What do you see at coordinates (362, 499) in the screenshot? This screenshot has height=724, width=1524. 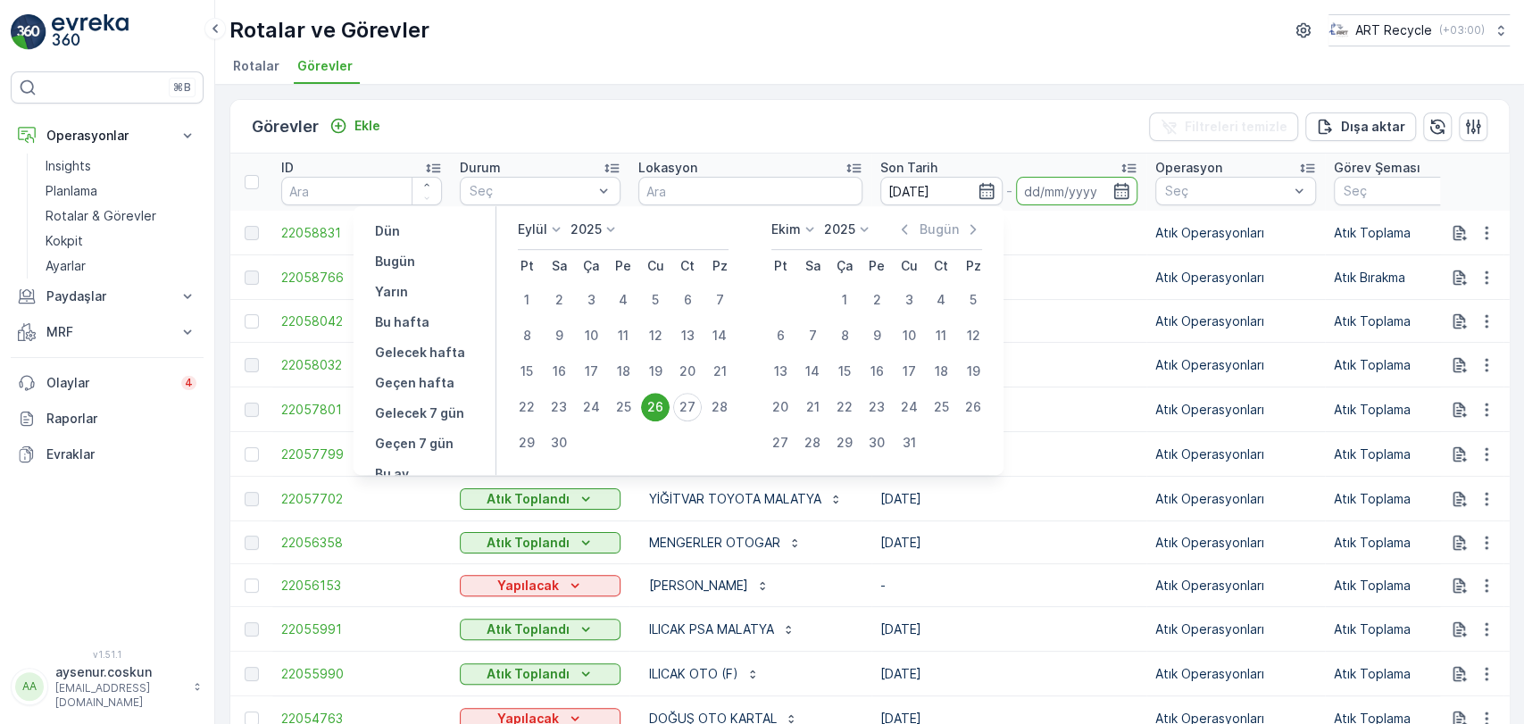 I see `a: 22057702` at bounding box center [362, 499].